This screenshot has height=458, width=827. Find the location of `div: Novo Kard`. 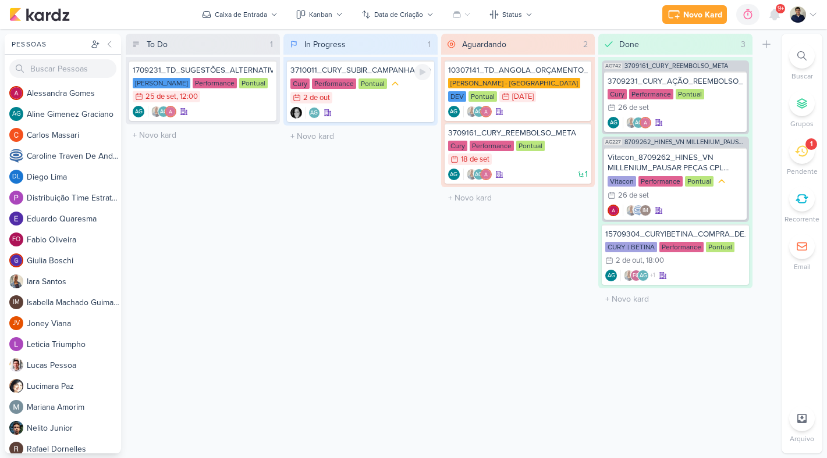

div: Novo Kard is located at coordinates (702, 15).